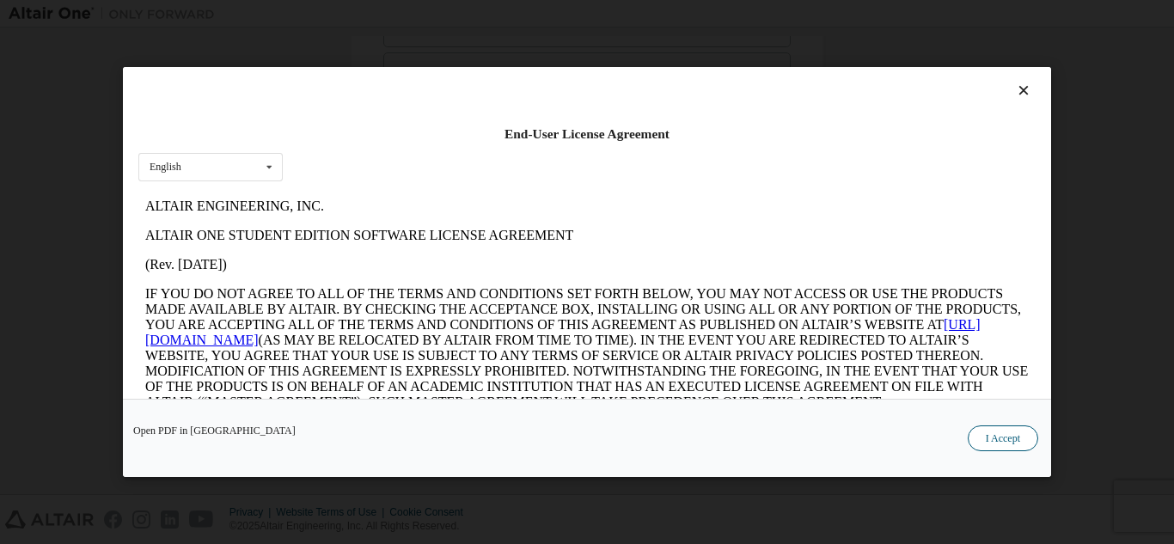 Image resolution: width=1174 pixels, height=544 pixels. Describe the element at coordinates (1003, 438) in the screenshot. I see `button: I Accept` at that location.